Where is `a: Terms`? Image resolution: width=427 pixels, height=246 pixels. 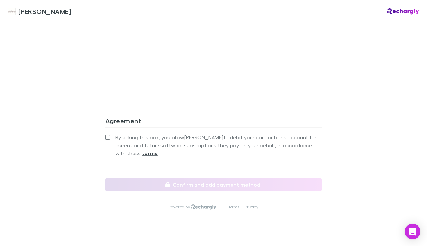 a: Terms is located at coordinates (234, 207).